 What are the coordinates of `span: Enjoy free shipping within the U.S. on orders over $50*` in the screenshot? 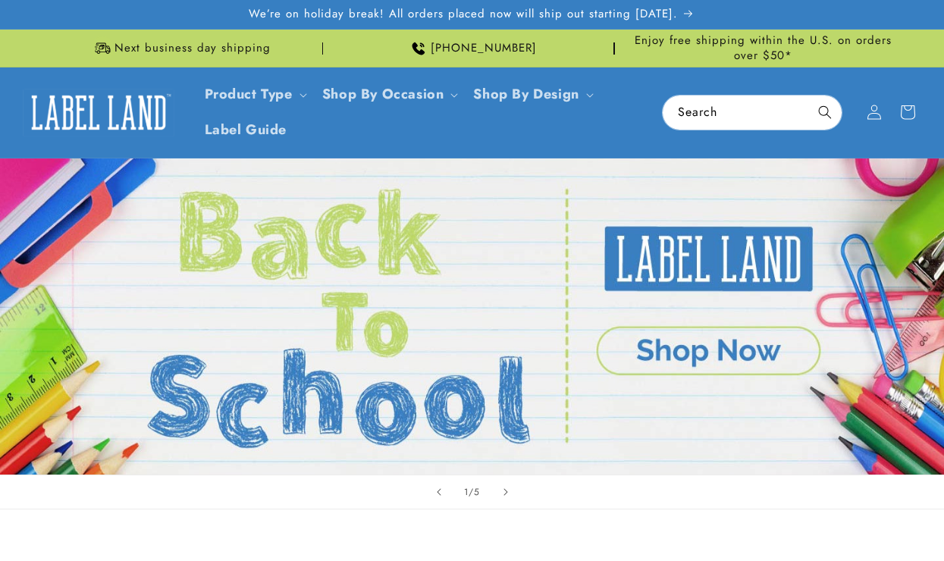 It's located at (764, 48).